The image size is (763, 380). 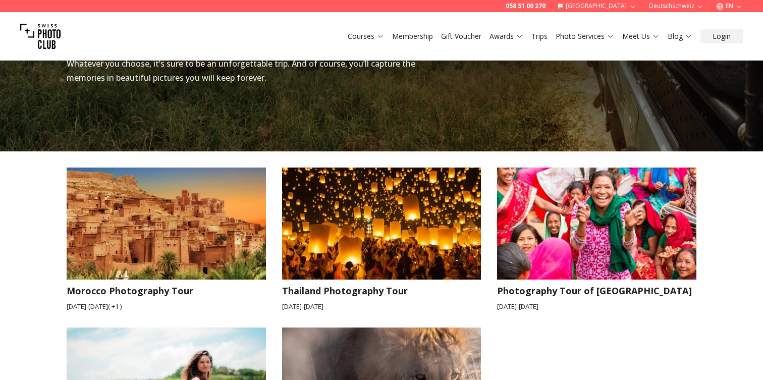 What do you see at coordinates (366, 36) in the screenshot?
I see `a: Courses` at bounding box center [366, 36].